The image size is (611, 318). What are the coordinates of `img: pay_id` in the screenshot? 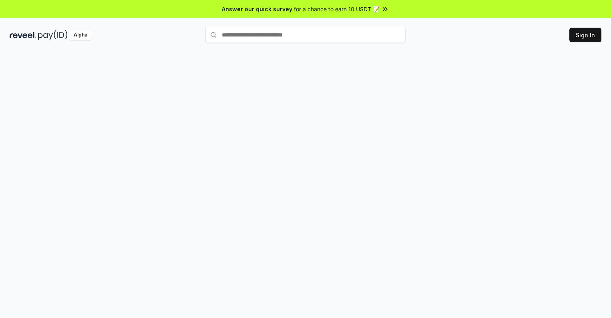 It's located at (53, 35).